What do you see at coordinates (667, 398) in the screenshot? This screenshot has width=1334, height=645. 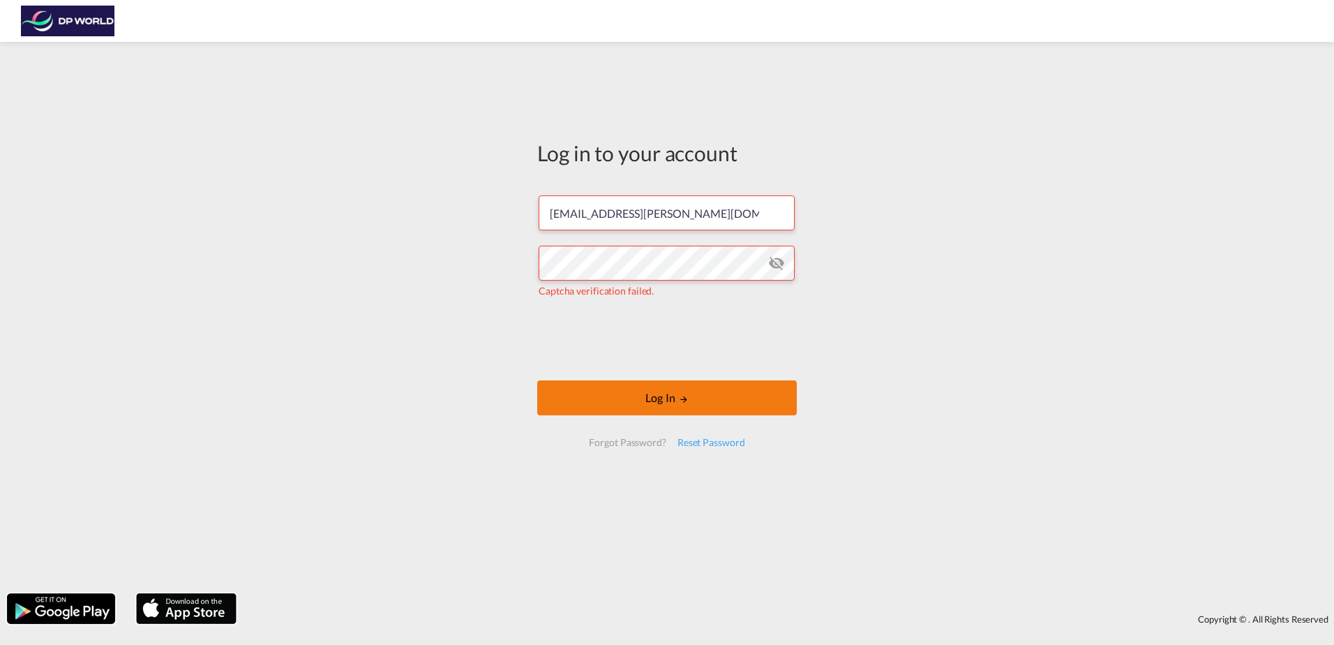 I see `button: LOGIN` at bounding box center [667, 398].